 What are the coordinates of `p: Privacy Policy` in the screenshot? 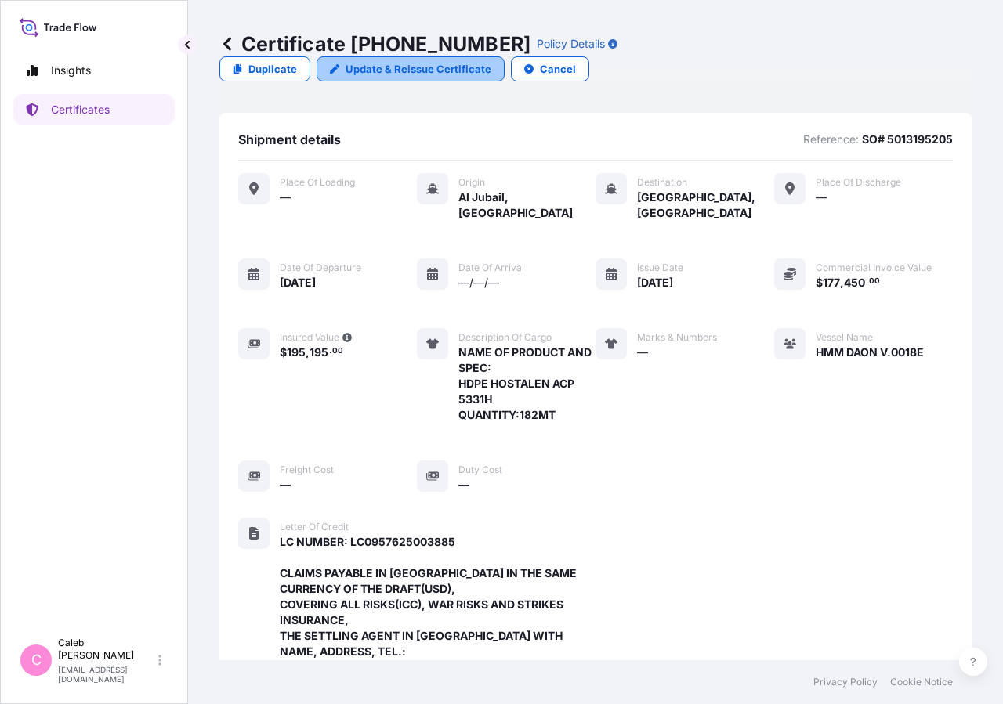 It's located at (845, 682).